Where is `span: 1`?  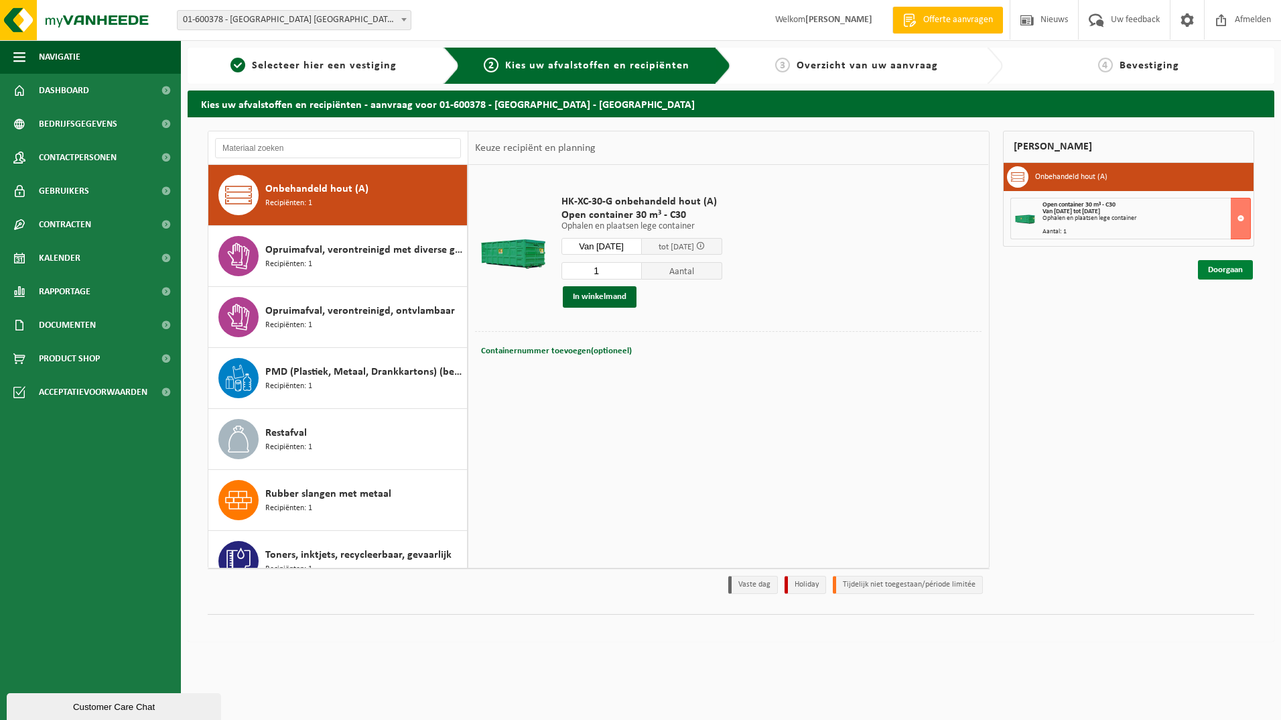
span: 1 is located at coordinates (238, 65).